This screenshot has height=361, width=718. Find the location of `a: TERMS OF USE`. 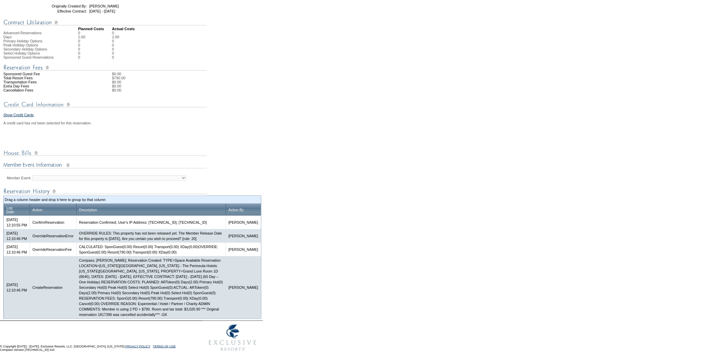

a: TERMS OF USE is located at coordinates (165, 347).